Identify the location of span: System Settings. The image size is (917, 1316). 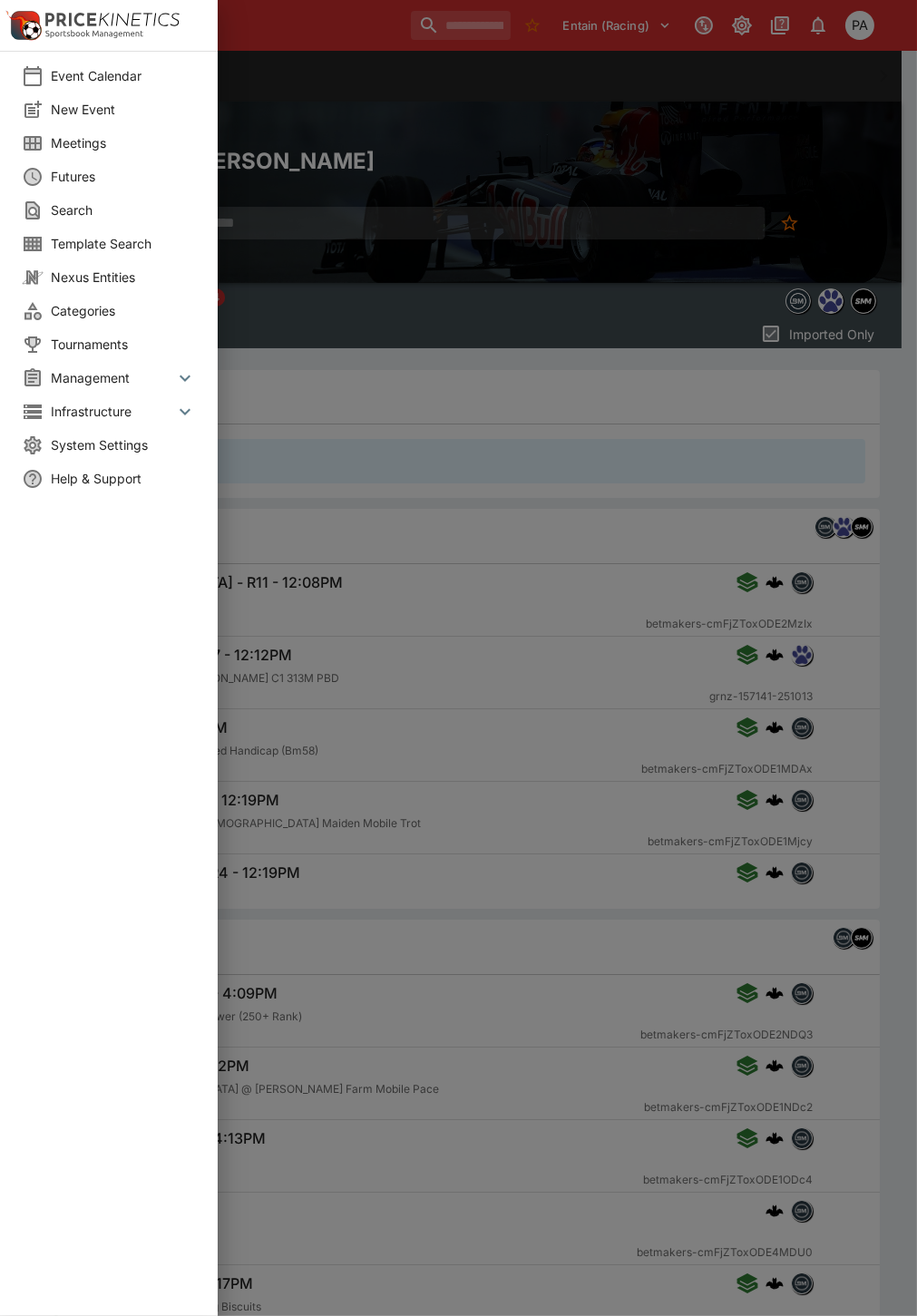
(123, 445).